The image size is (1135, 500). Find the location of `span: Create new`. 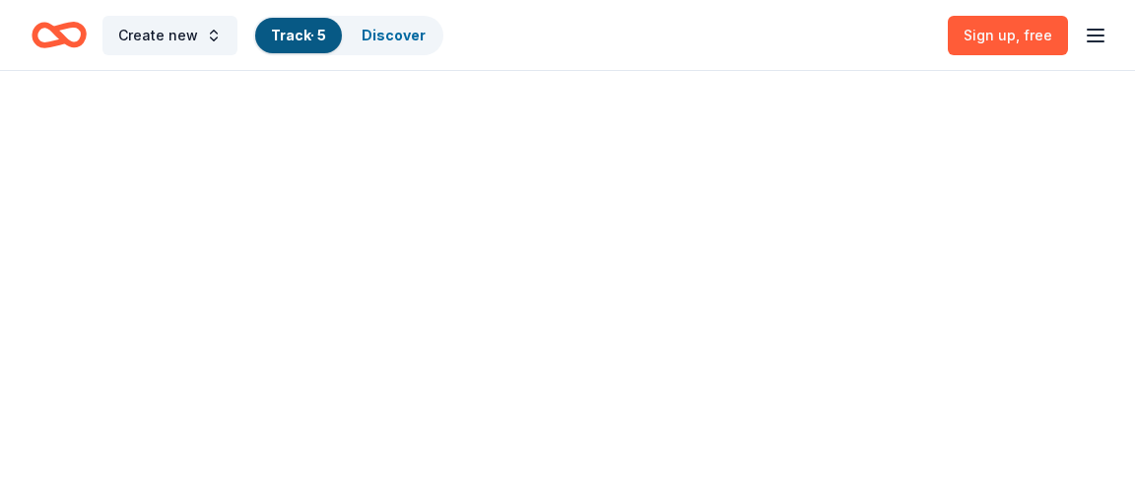

span: Create new is located at coordinates (158, 35).